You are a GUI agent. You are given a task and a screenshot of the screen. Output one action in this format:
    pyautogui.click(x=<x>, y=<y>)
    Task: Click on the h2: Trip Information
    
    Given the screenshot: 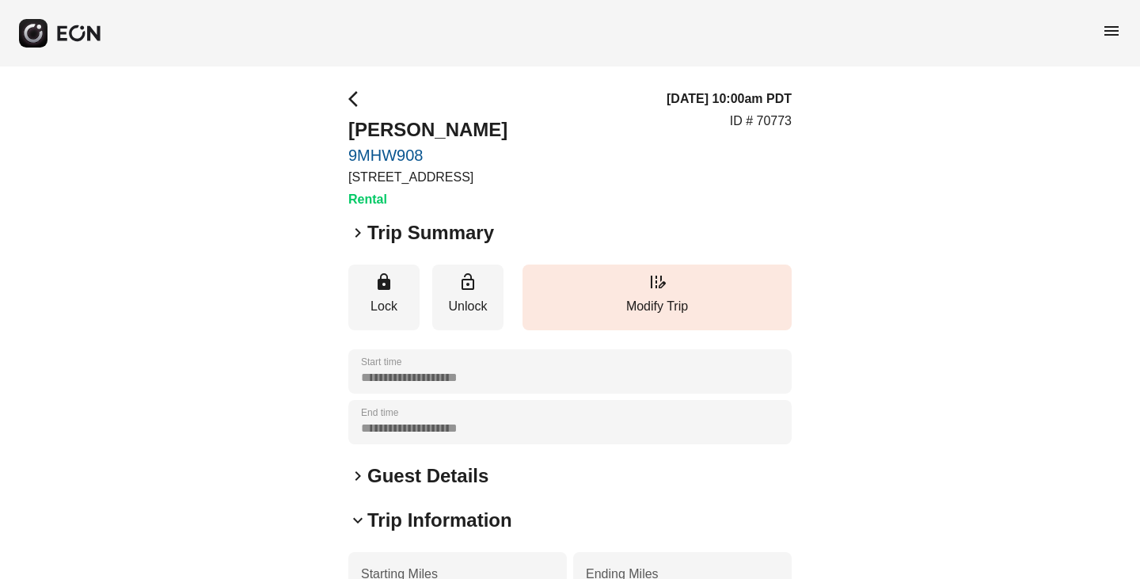 What is the action you would take?
    pyautogui.click(x=440, y=520)
    